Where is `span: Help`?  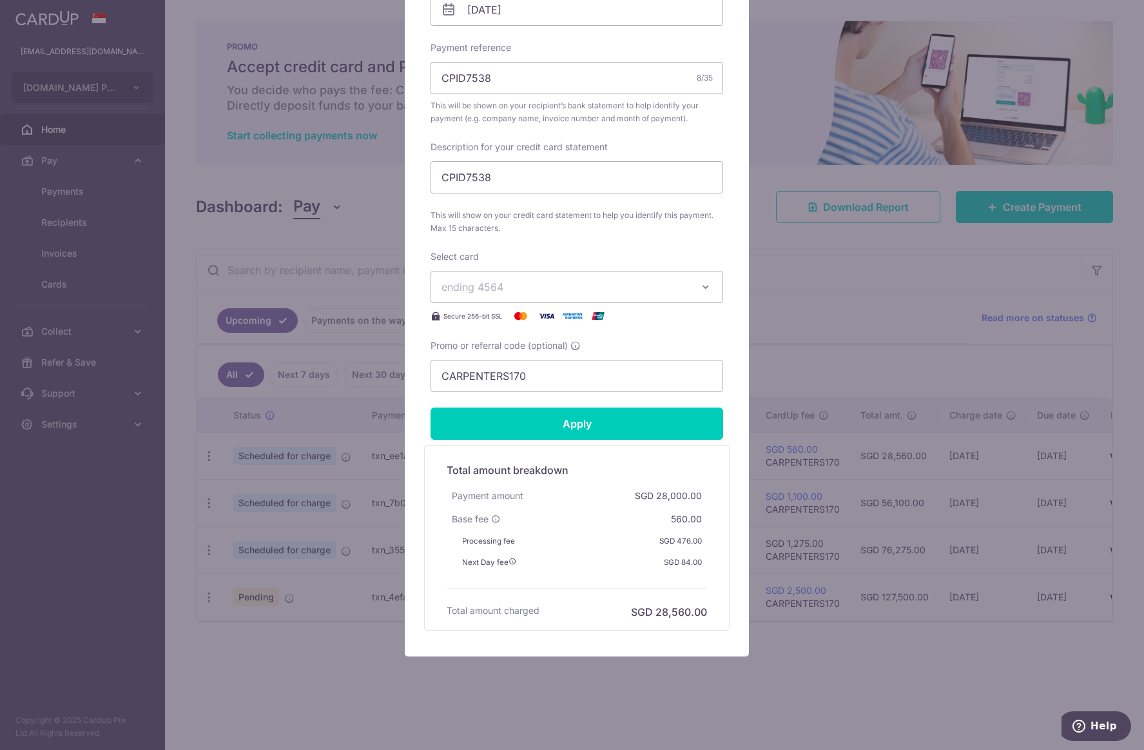 span: Help is located at coordinates (42, 15).